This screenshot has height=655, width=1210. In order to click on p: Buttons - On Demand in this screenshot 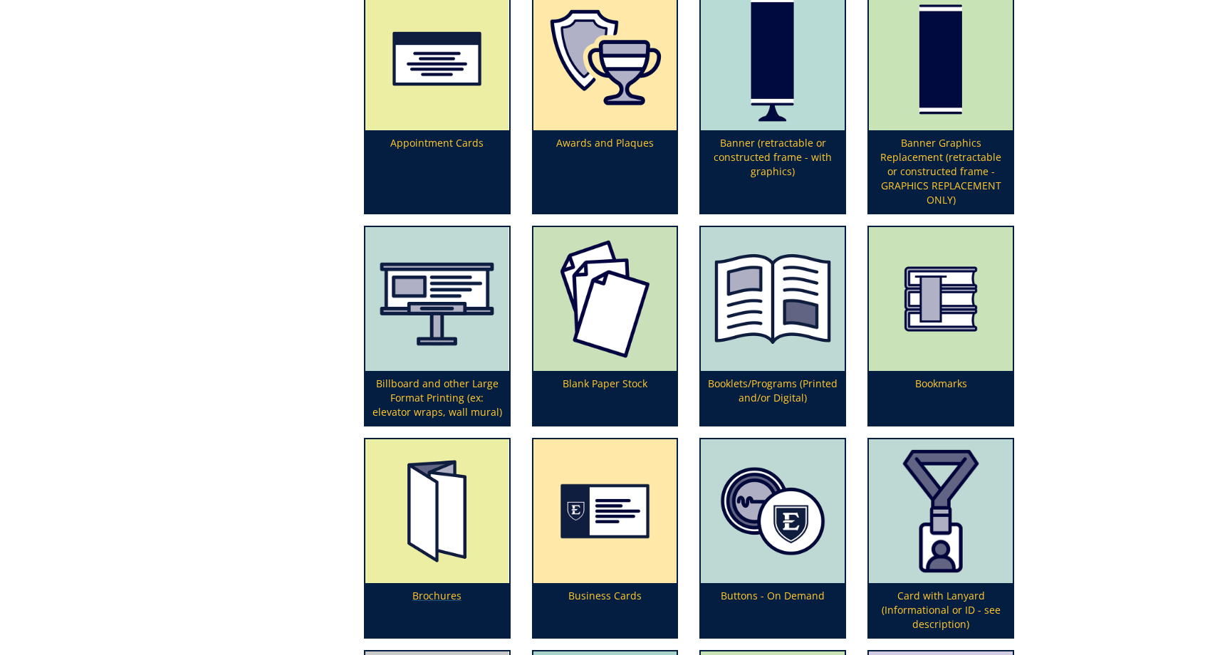, I will do `click(773, 610)`.